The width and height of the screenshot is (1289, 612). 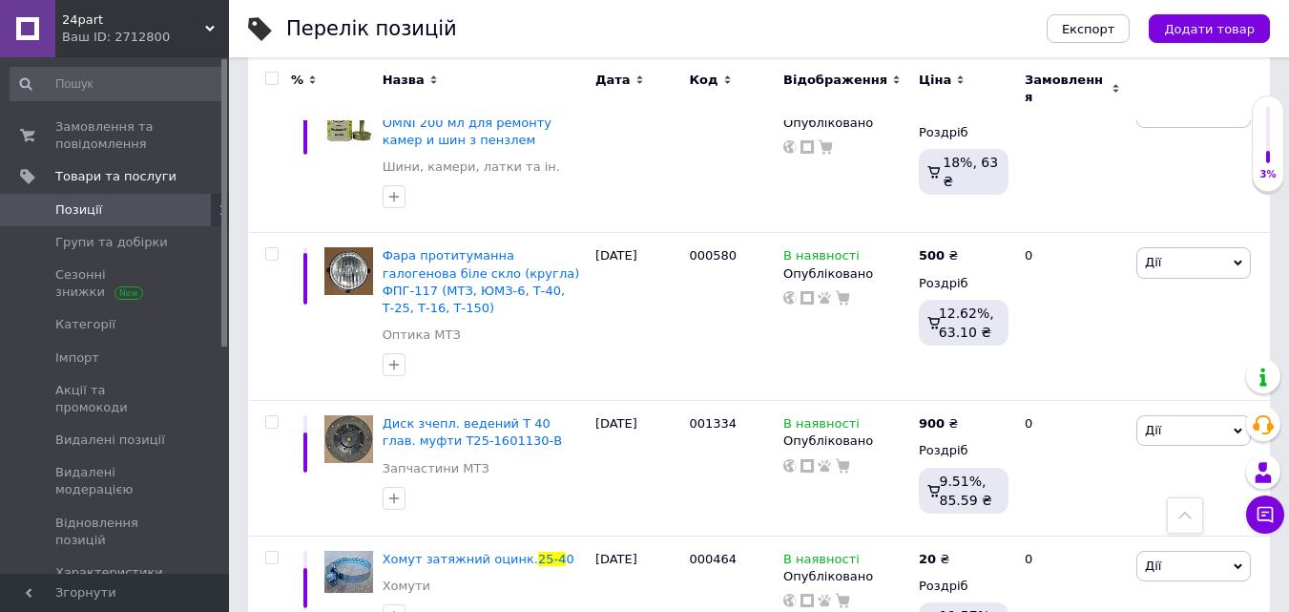 What do you see at coordinates (422, 335) in the screenshot?
I see `a: Оптика МТЗ` at bounding box center [422, 335].